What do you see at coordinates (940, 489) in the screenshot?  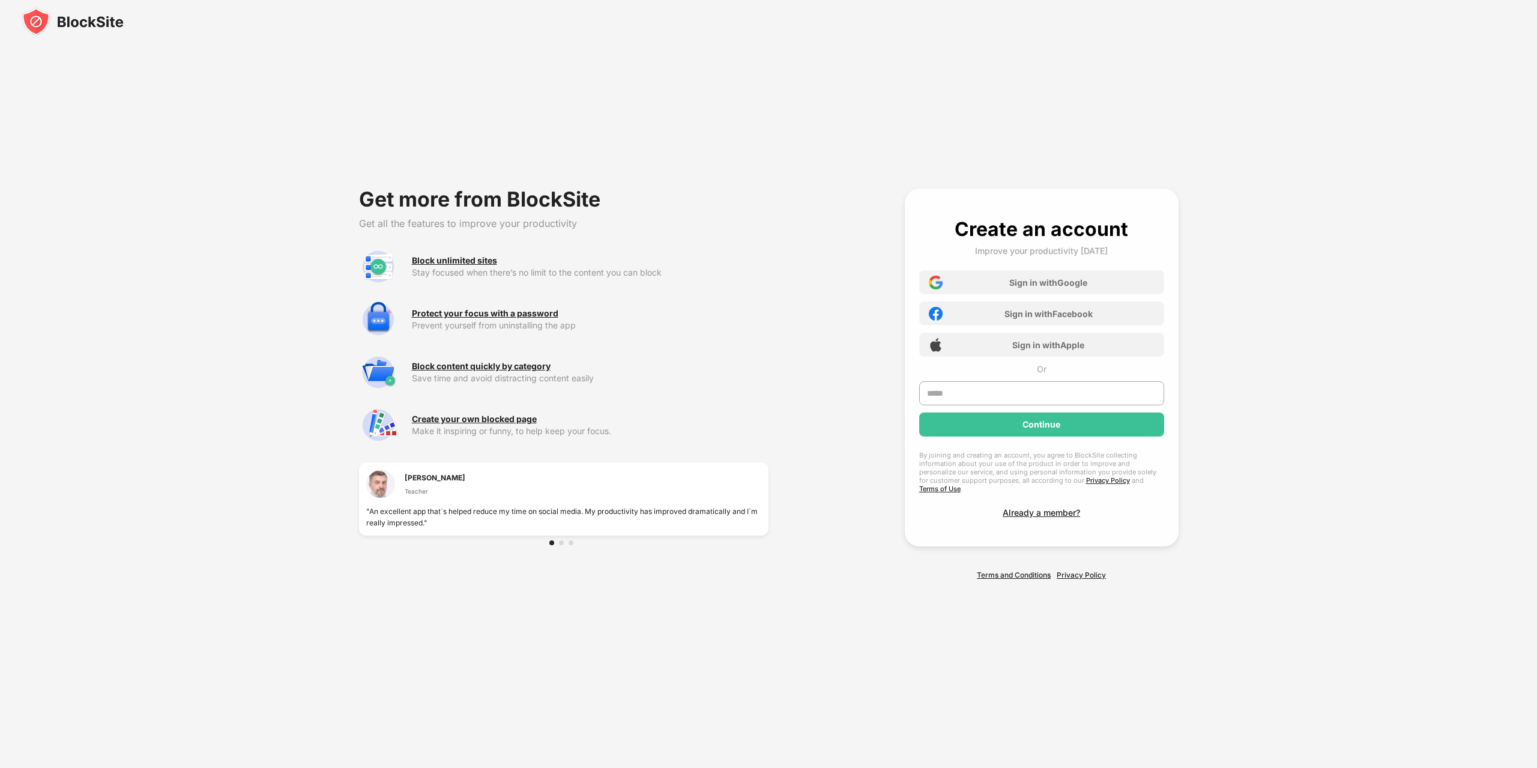 I see `a: Terms of Use` at bounding box center [940, 489].